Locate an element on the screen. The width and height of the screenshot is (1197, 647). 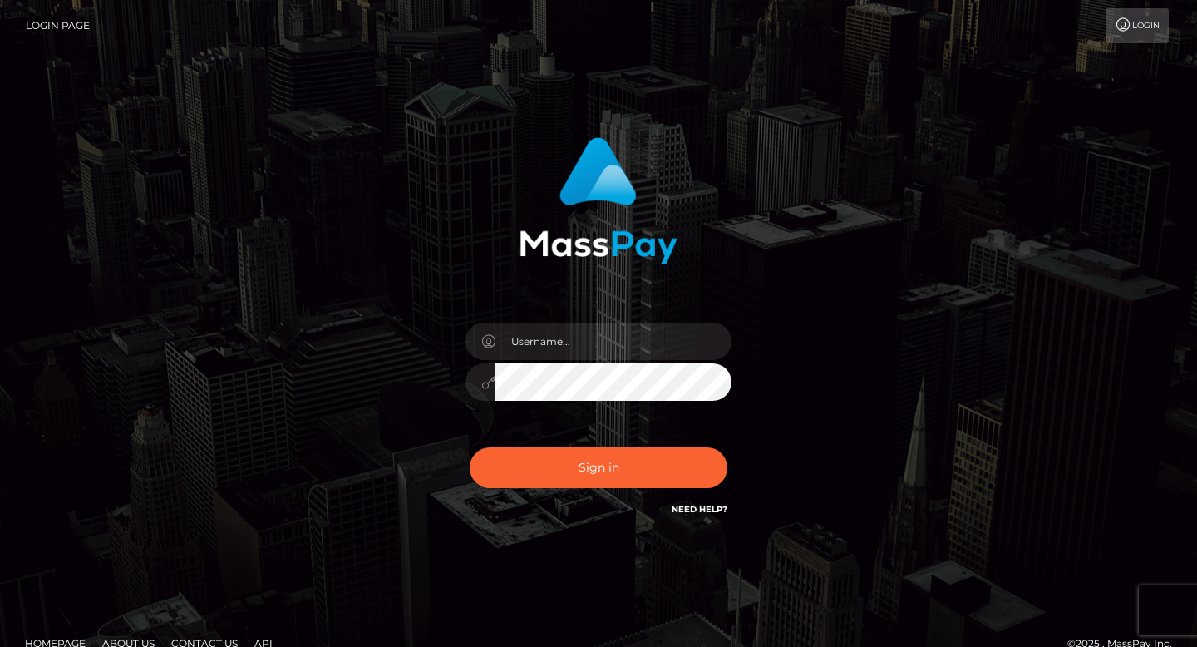
a: Login is located at coordinates (1137, 26).